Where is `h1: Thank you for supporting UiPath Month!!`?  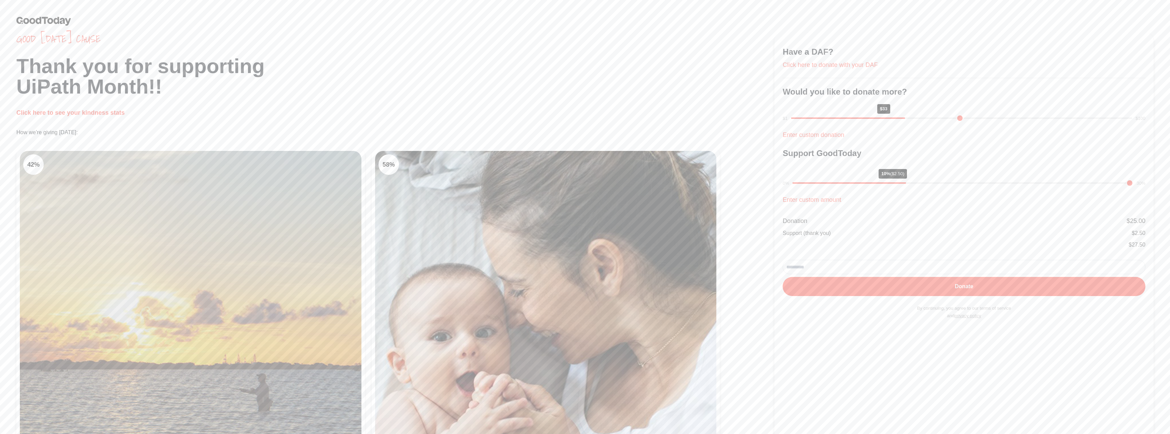 h1: Thank you for supporting UiPath Month!! is located at coordinates (395, 77).